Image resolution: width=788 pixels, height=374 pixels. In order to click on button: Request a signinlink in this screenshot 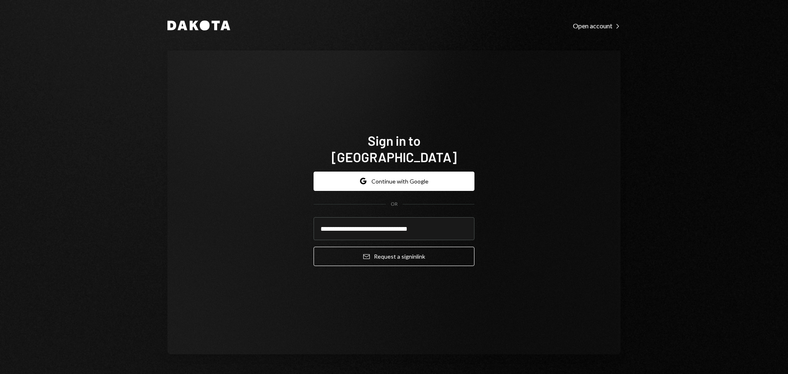, I will do `click(394, 256)`.